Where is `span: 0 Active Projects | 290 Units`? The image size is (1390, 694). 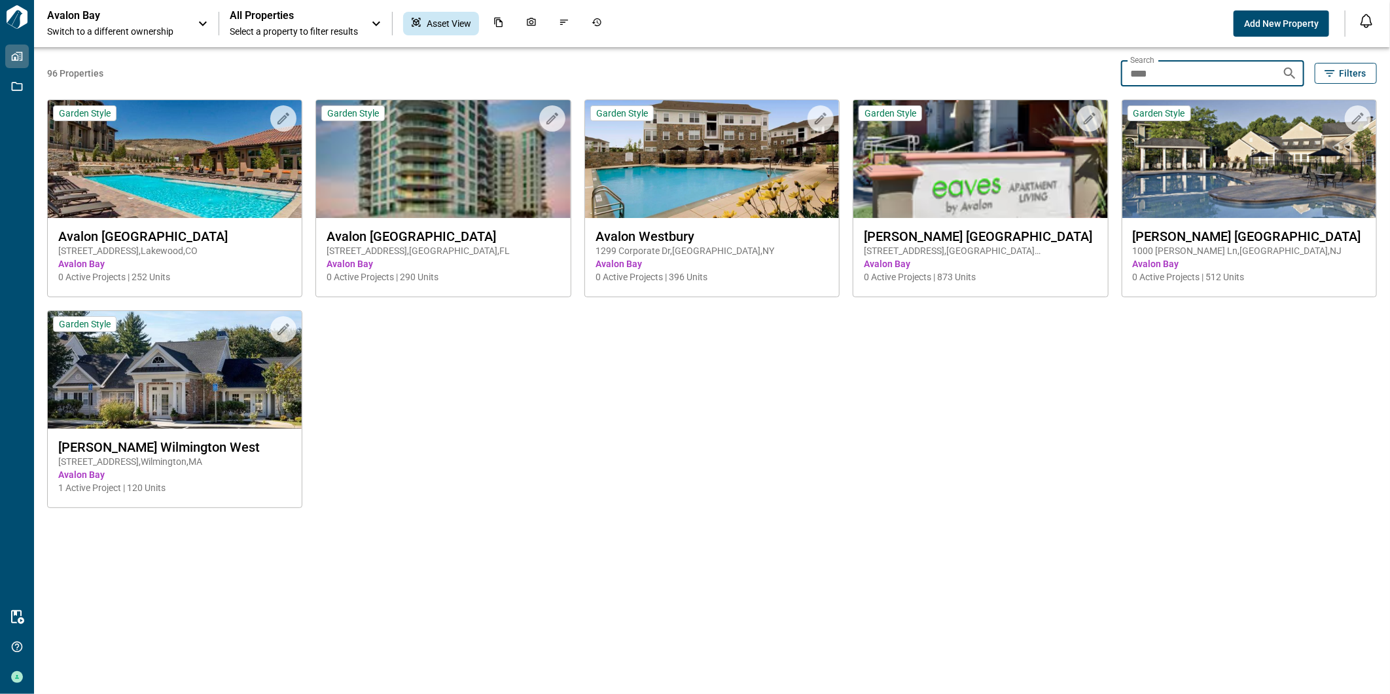
span: 0 Active Projects | 290 Units is located at coordinates (443, 277).